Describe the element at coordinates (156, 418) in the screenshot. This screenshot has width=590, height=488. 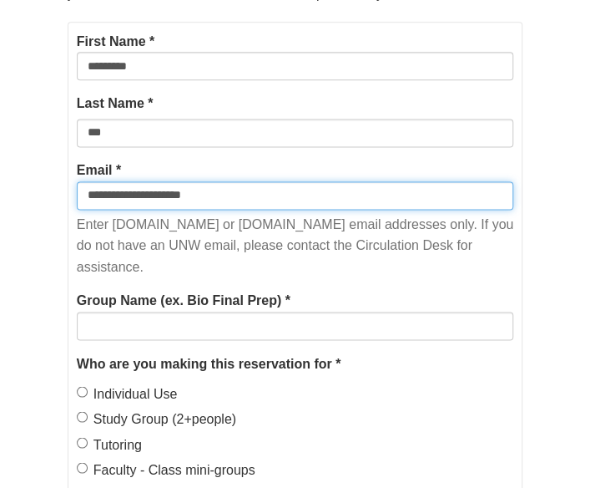
I see `label: Study Group (2+people)` at that location.